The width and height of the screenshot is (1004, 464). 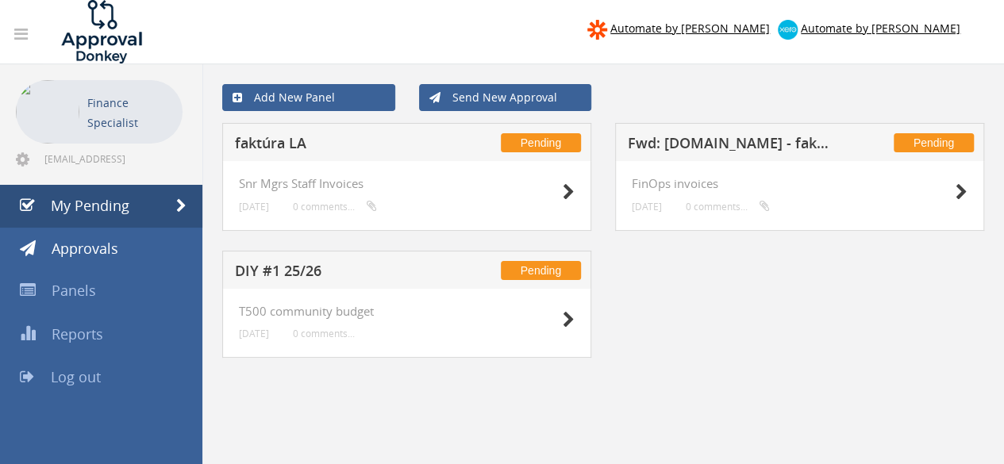 I want to click on h4: T500 community budget, so click(x=406, y=311).